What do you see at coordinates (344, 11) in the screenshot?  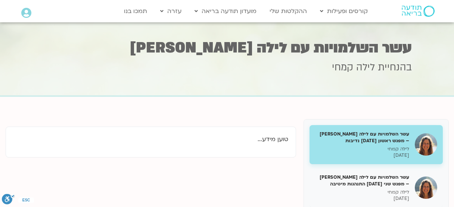 I see `a: קורסים ופעילות` at bounding box center [344, 11].